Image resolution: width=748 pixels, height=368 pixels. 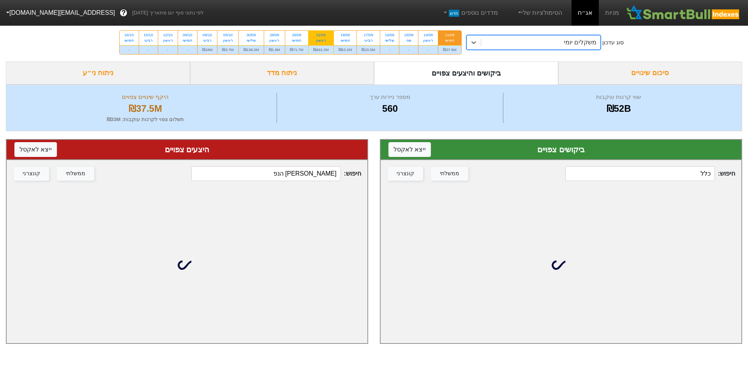 I want to click on div: ביקושים והיצעים צפויים, so click(x=466, y=73).